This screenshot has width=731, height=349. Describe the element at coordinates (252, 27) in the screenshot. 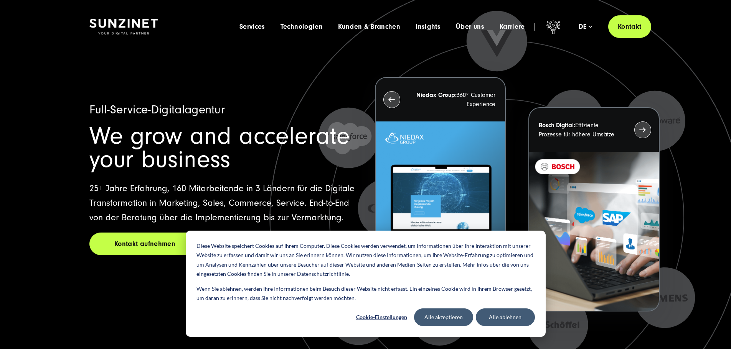

I see `a: Services` at that location.